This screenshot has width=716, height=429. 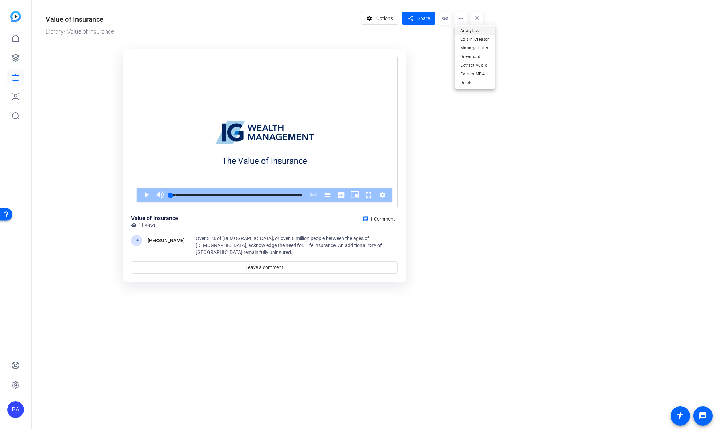 What do you see at coordinates (475, 65) in the screenshot?
I see `span: Extract Audio` at bounding box center [475, 65].